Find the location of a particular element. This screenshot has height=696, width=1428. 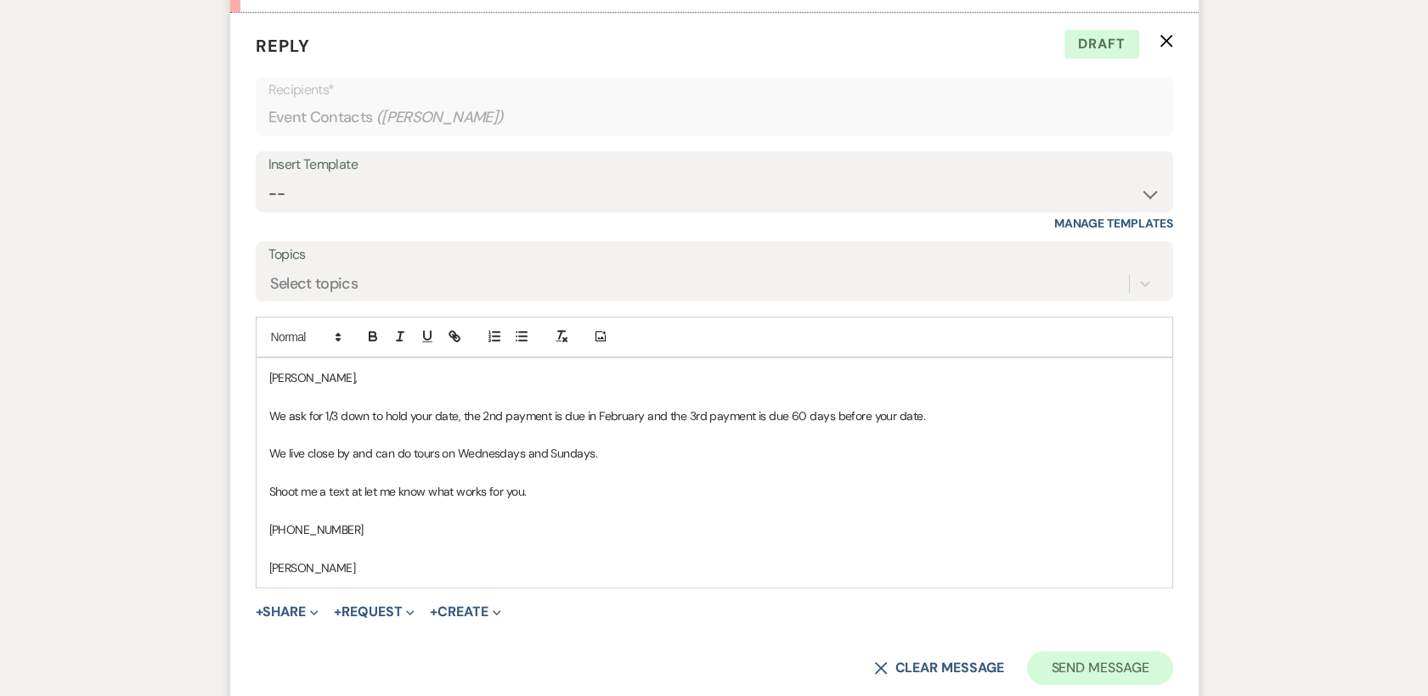

p: Recipients* is located at coordinates (714, 90).